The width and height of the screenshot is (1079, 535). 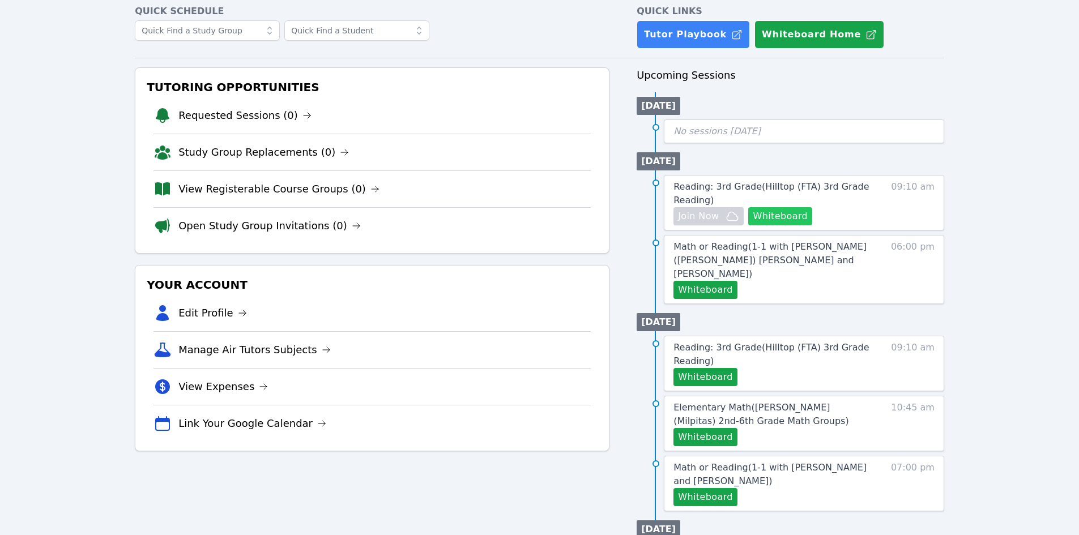 What do you see at coordinates (372, 11) in the screenshot?
I see `h4: Quick Schedule` at bounding box center [372, 11].